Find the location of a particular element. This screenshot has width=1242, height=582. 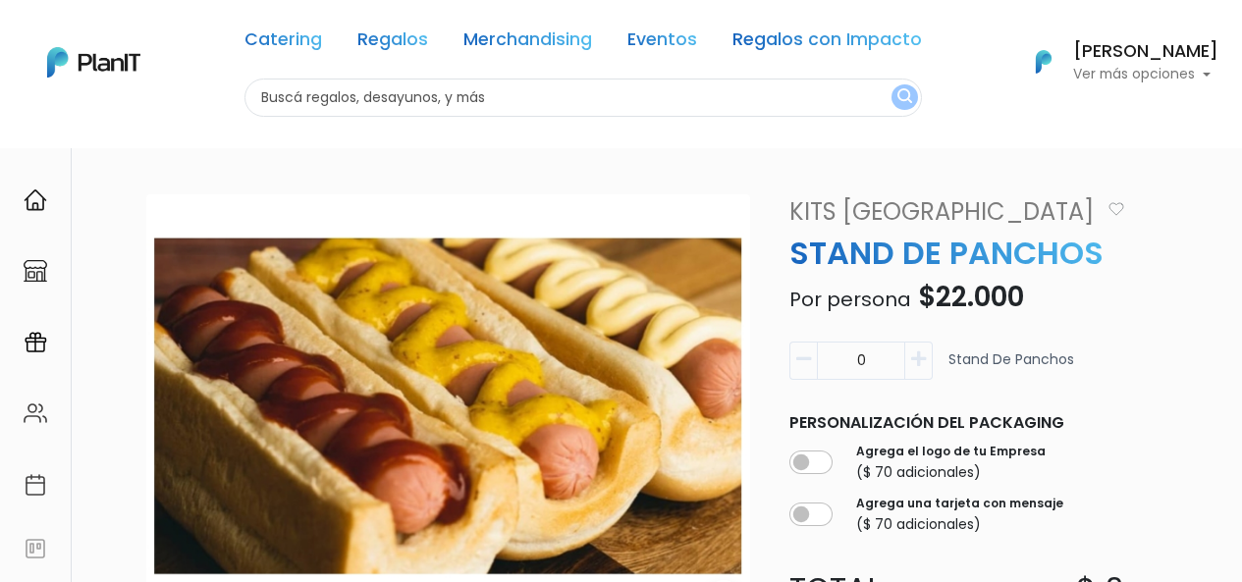

img: calendar-87d922413cdce8b2cf7b7f5f62616a5cf9e4887200fb71536465627b3292af00.svg is located at coordinates (35, 485).